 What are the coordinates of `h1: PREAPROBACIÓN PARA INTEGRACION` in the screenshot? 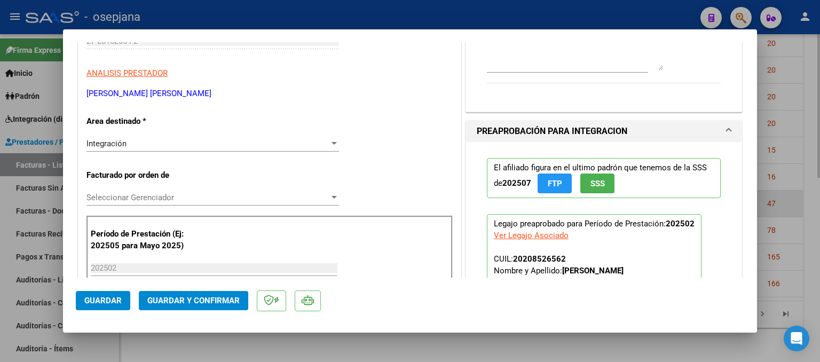 It's located at (552, 131).